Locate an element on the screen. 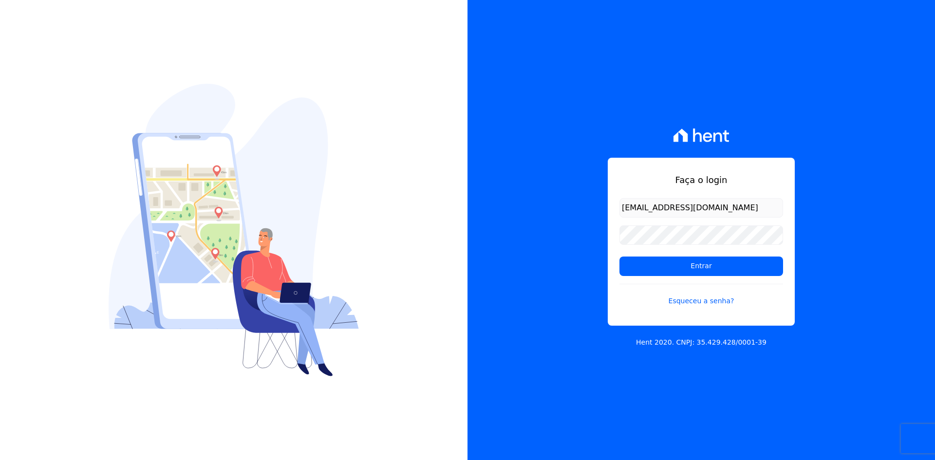  input: Email is located at coordinates (702, 208).